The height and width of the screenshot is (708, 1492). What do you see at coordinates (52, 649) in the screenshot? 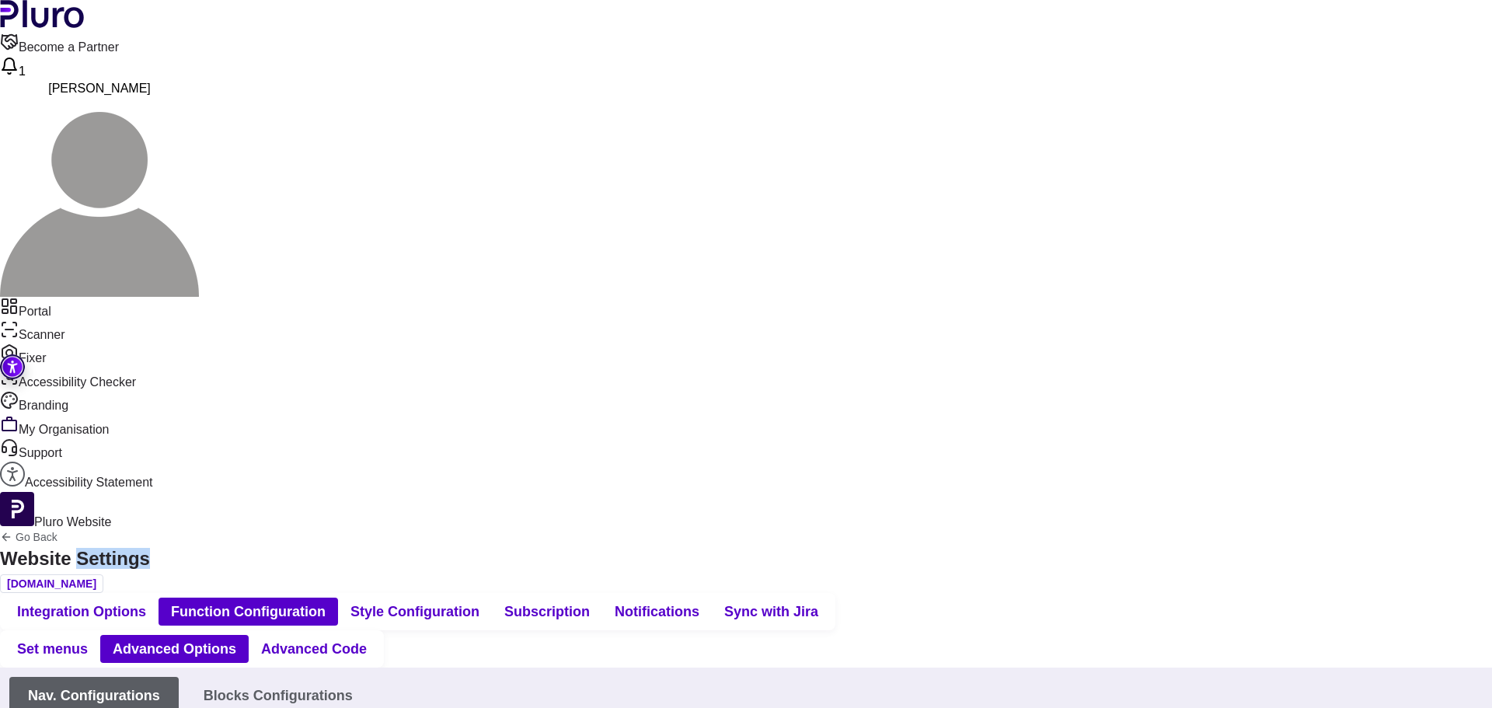
I see `button: Set menus` at bounding box center [52, 649].